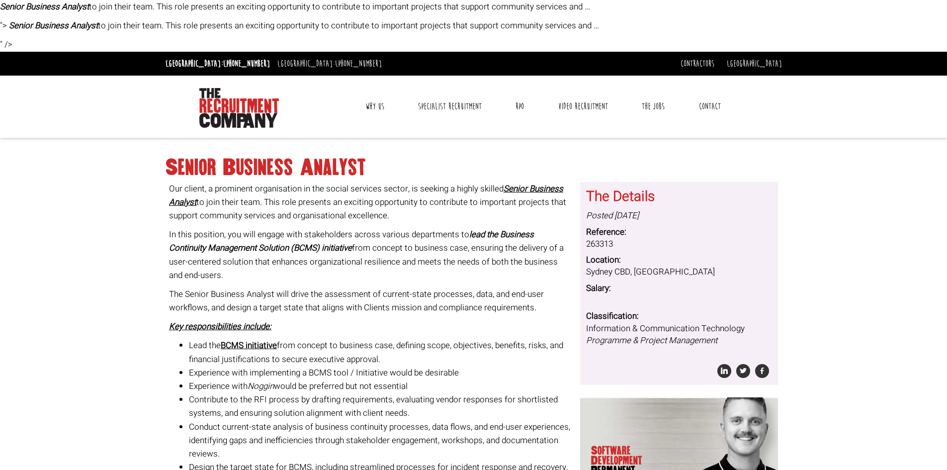  I want to click on i: Programme & Project Management, so click(652, 340).